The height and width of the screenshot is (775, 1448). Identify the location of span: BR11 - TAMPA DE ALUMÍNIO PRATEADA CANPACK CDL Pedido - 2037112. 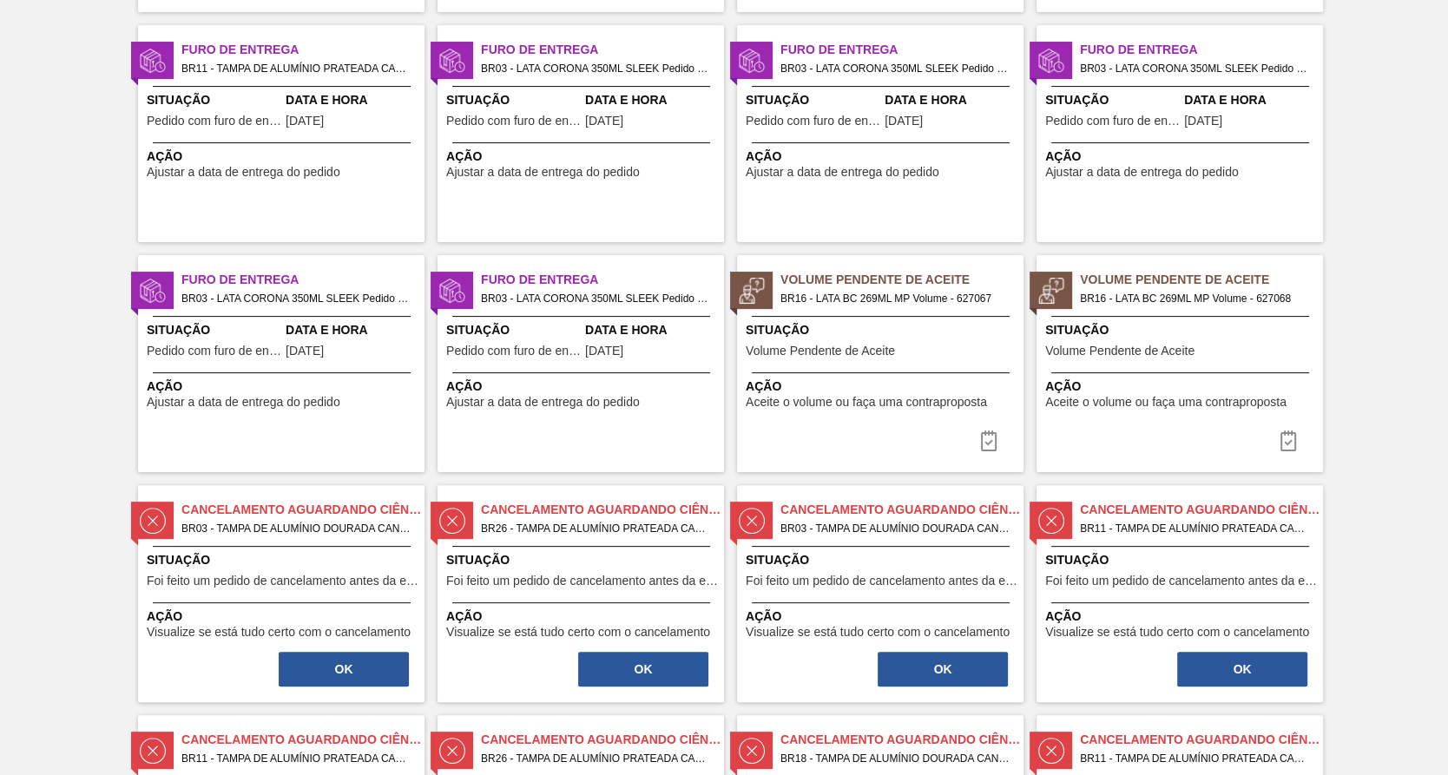
(296, 69).